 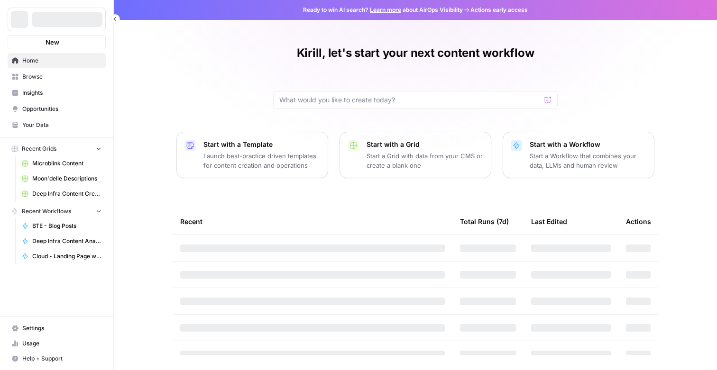 What do you see at coordinates (56, 42) in the screenshot?
I see `button: New` at bounding box center [56, 42].